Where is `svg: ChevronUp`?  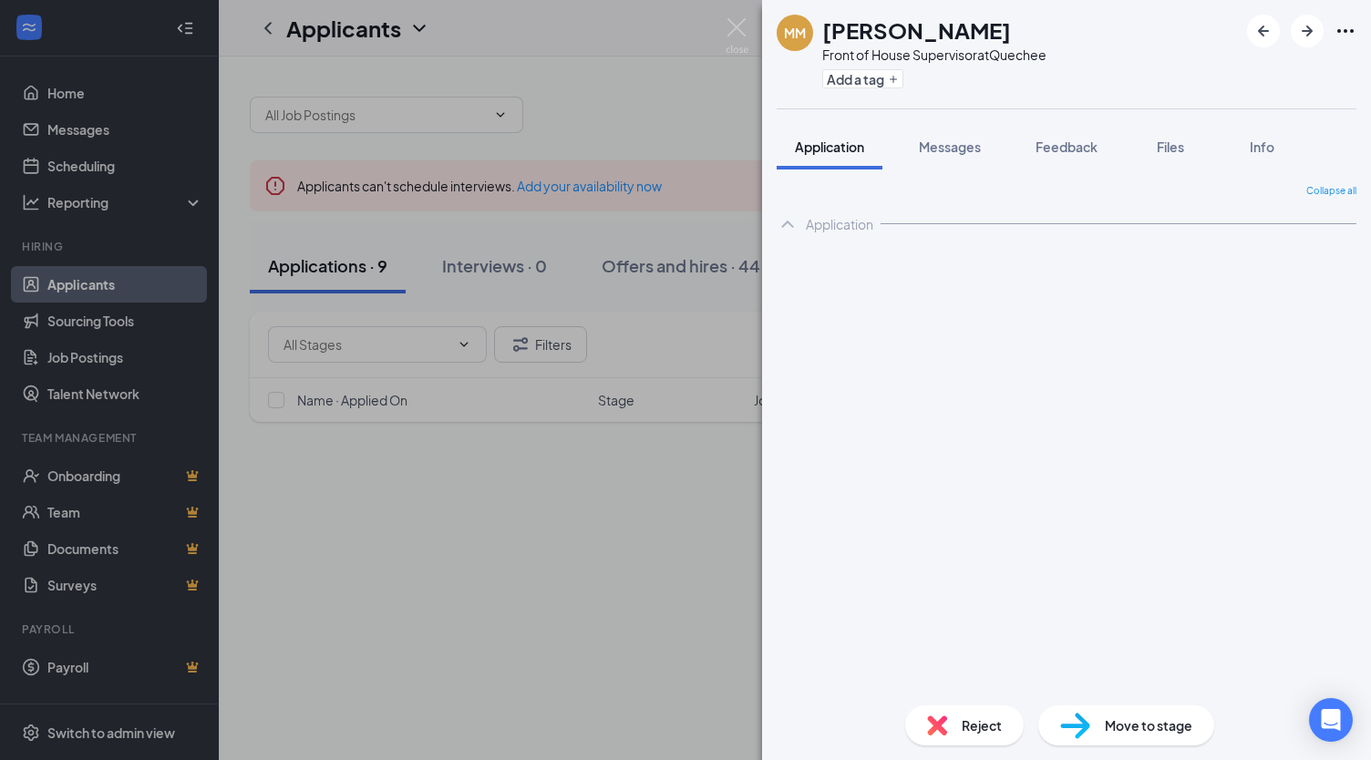 svg: ChevronUp is located at coordinates (788, 224).